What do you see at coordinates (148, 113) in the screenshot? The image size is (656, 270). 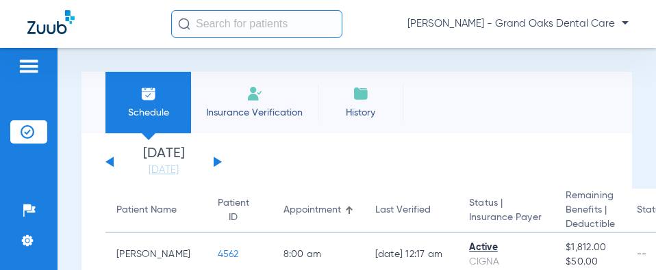 I see `span: Schedule` at bounding box center [148, 113].